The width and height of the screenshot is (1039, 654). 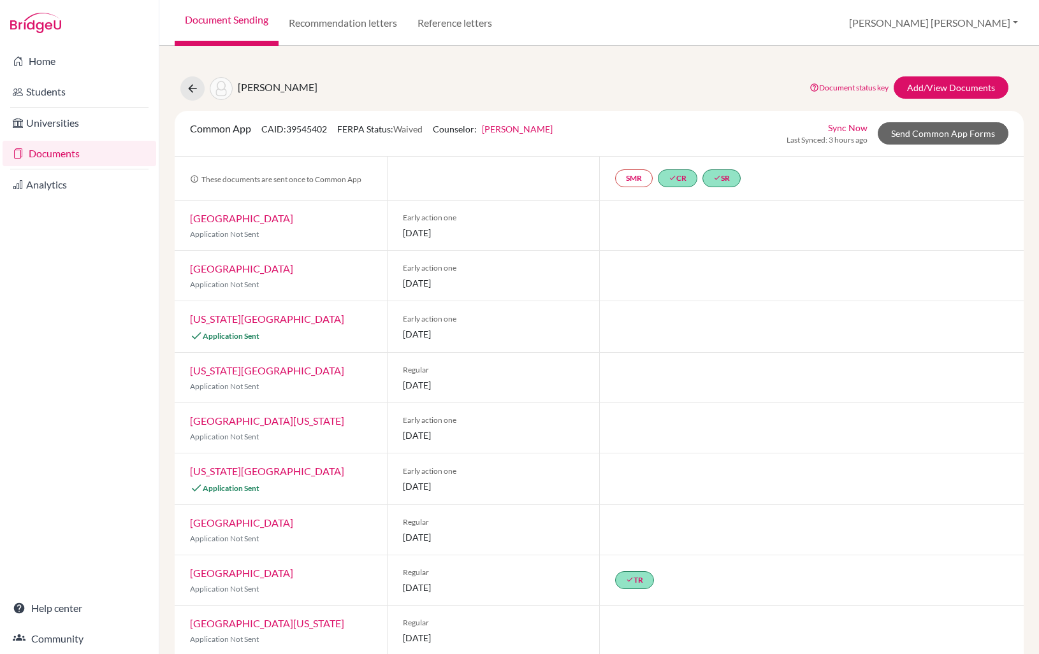 What do you see at coordinates (79, 154) in the screenshot?
I see `a: Documents` at bounding box center [79, 154].